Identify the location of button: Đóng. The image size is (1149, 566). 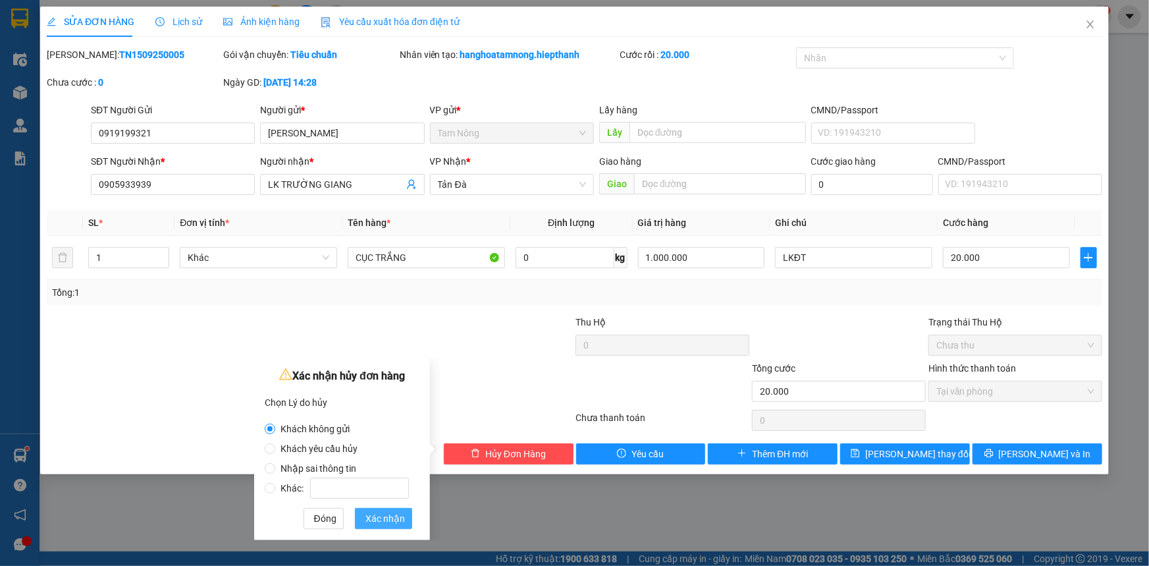
(323, 518).